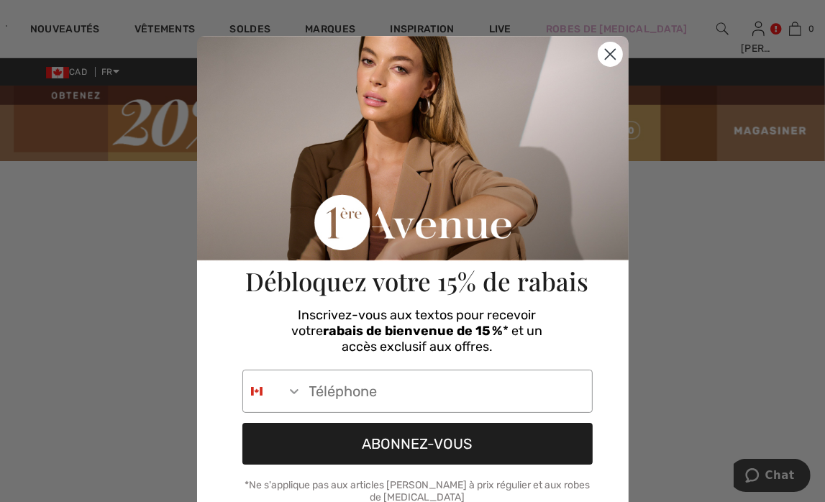 This screenshot has height=502, width=825. What do you see at coordinates (417, 444) in the screenshot?
I see `button: ABONNEZ-VOUS` at bounding box center [417, 444].